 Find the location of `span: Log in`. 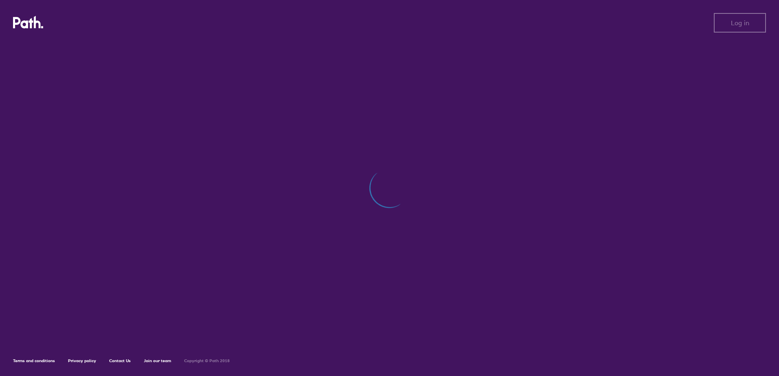

span: Log in is located at coordinates (739, 23).